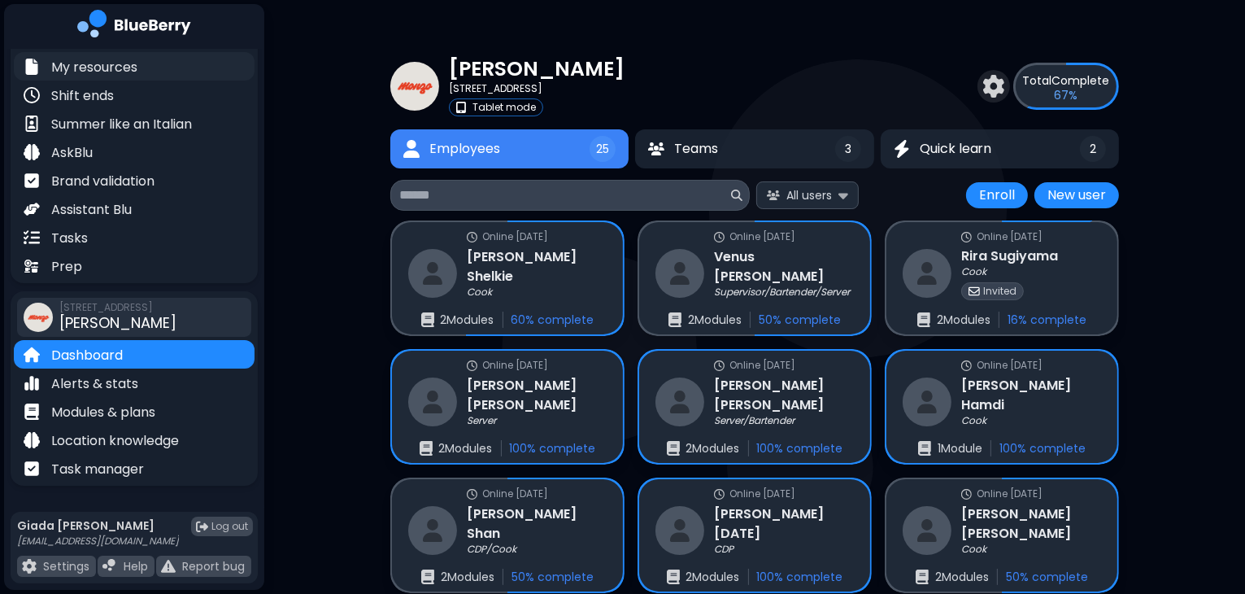 The image size is (1245, 594). Describe the element at coordinates (504, 107) in the screenshot. I see `p: Tablet mode` at that location.